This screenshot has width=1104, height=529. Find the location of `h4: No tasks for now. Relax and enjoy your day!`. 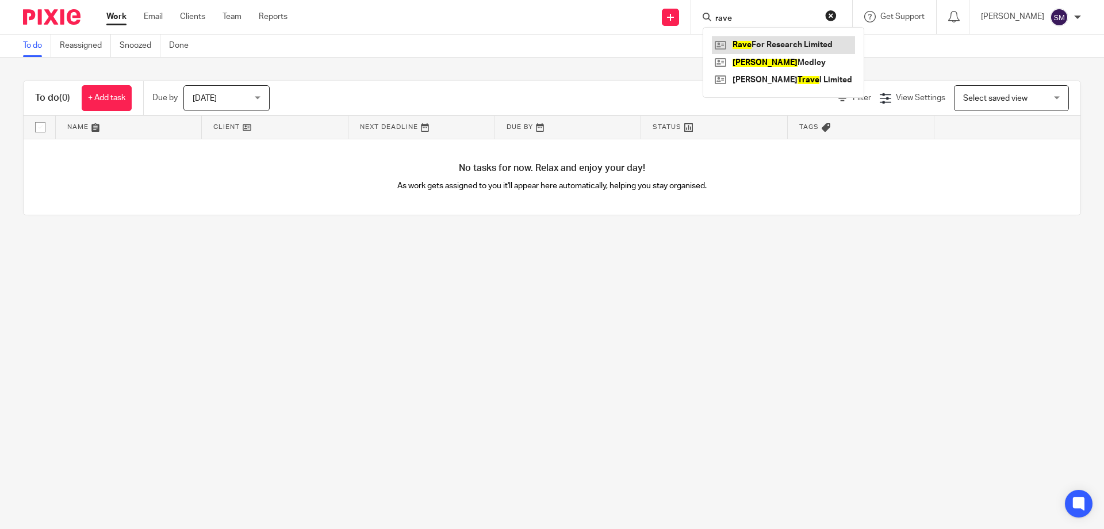

h4: No tasks for now. Relax and enjoy your day! is located at coordinates (552, 168).